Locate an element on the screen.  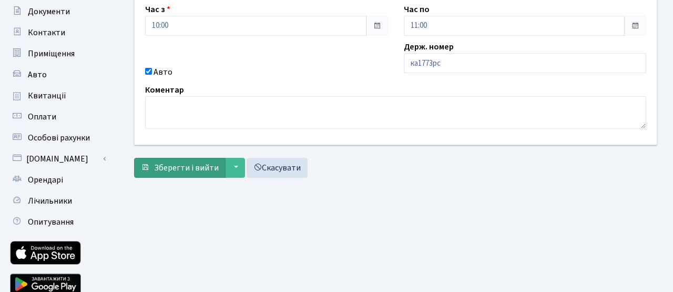
a: Документи is located at coordinates (58, 12).